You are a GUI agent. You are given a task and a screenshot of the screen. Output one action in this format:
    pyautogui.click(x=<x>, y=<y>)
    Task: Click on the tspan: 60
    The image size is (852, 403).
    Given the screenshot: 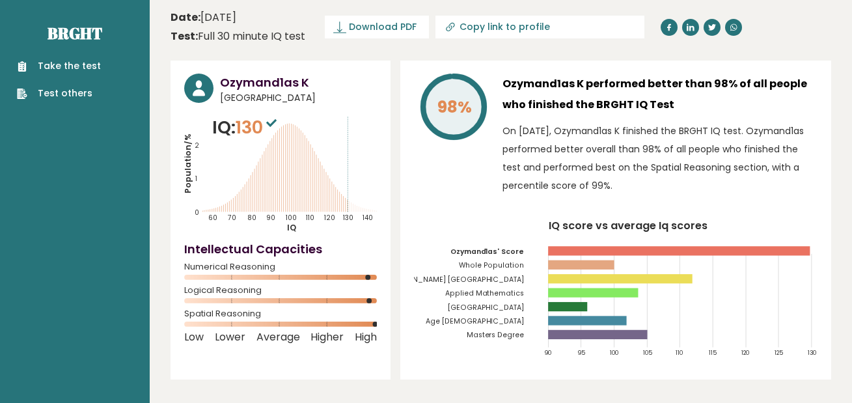 What is the action you would take?
    pyautogui.click(x=213, y=217)
    